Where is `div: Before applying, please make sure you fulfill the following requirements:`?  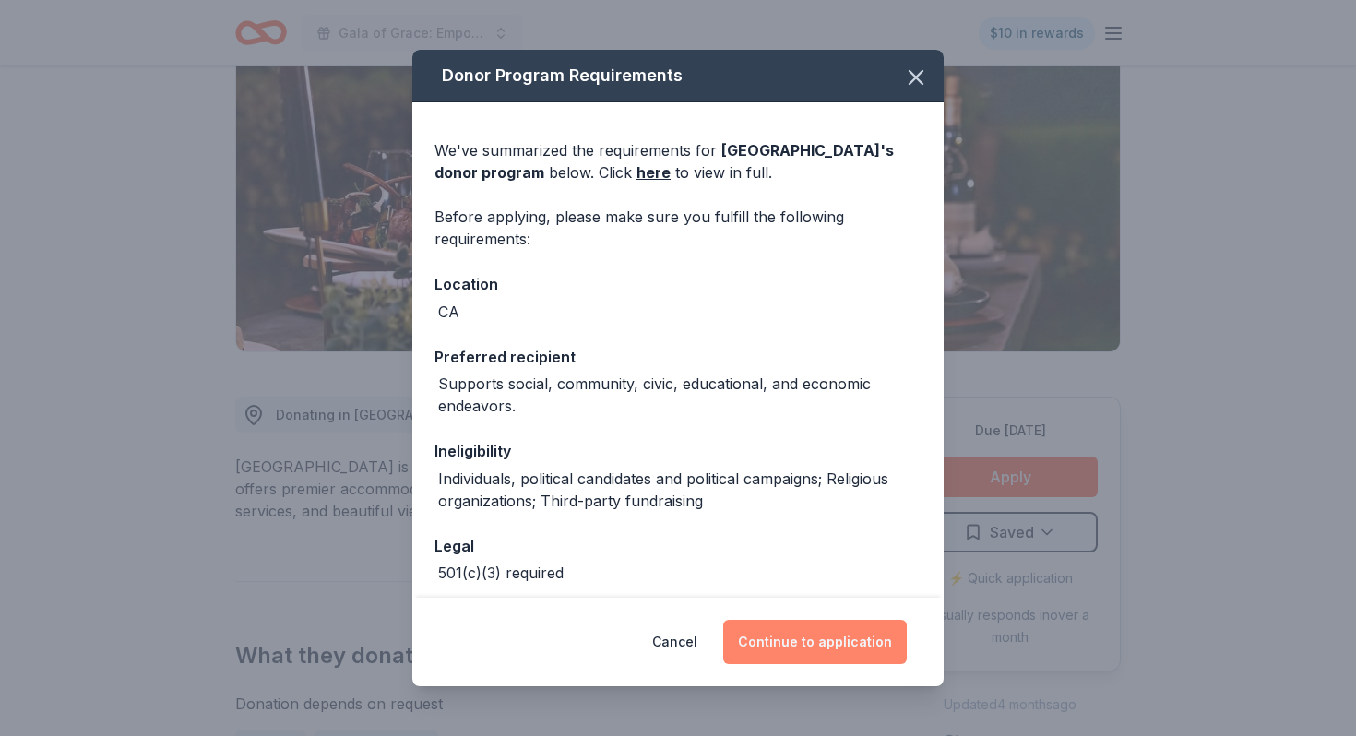 div: Before applying, please make sure you fulfill the following requirements: is located at coordinates (678, 228).